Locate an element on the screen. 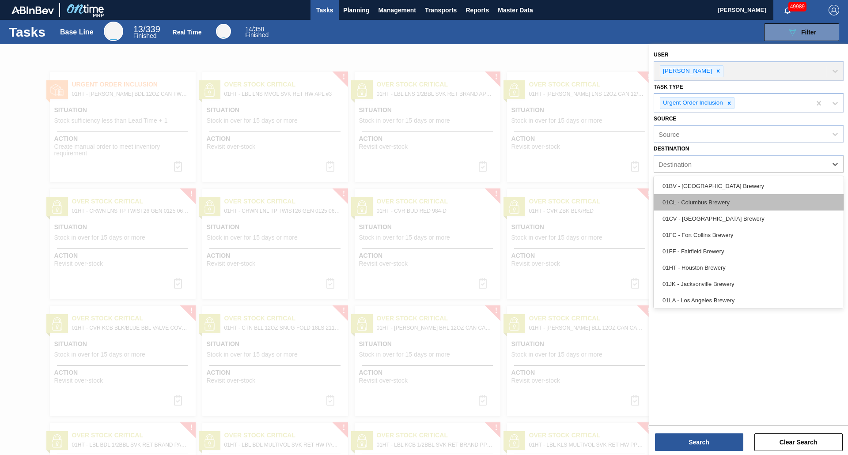 The image size is (848, 455). span: Reports is located at coordinates (477, 10).